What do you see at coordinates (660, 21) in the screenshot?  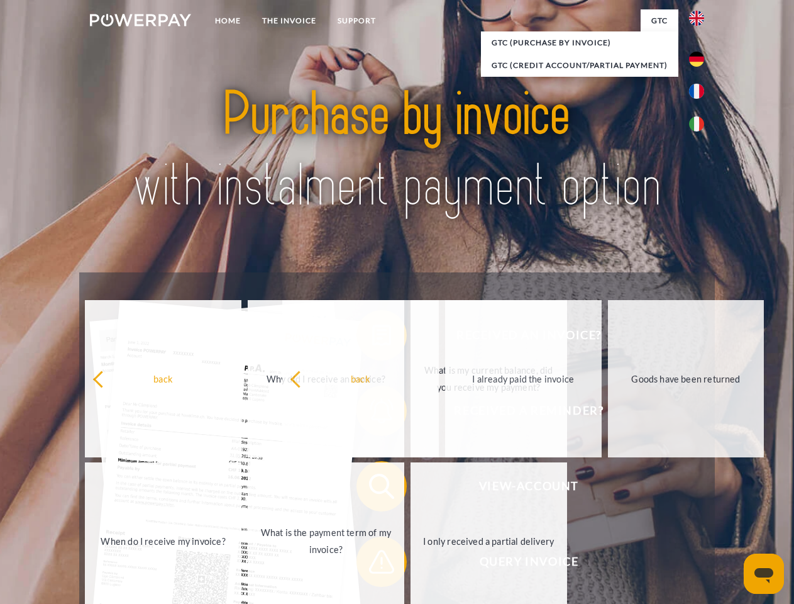 I see `a: GTC` at bounding box center [660, 21].